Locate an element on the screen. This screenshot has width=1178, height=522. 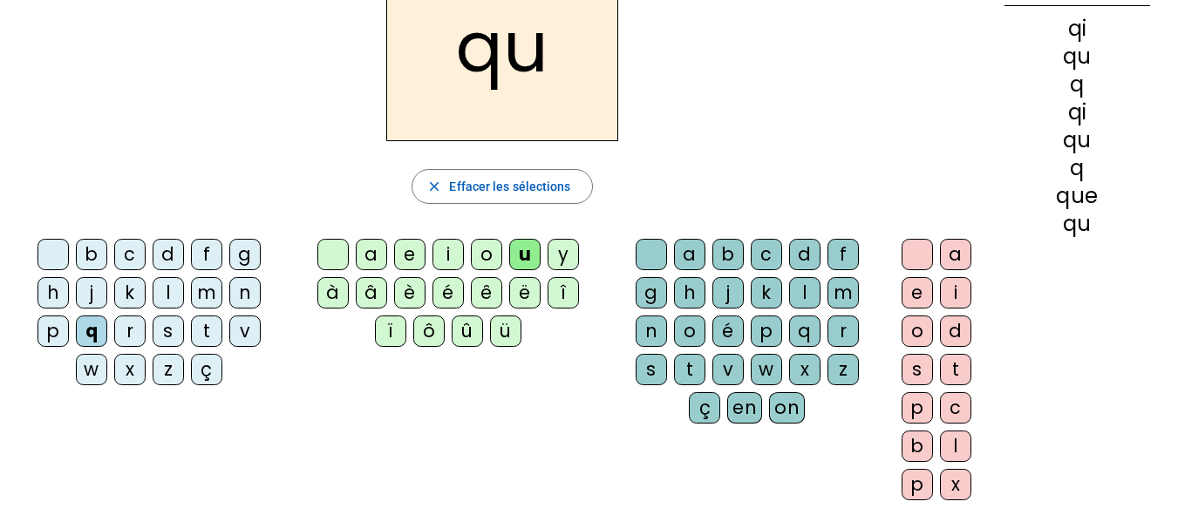
div: en is located at coordinates (744, 408).